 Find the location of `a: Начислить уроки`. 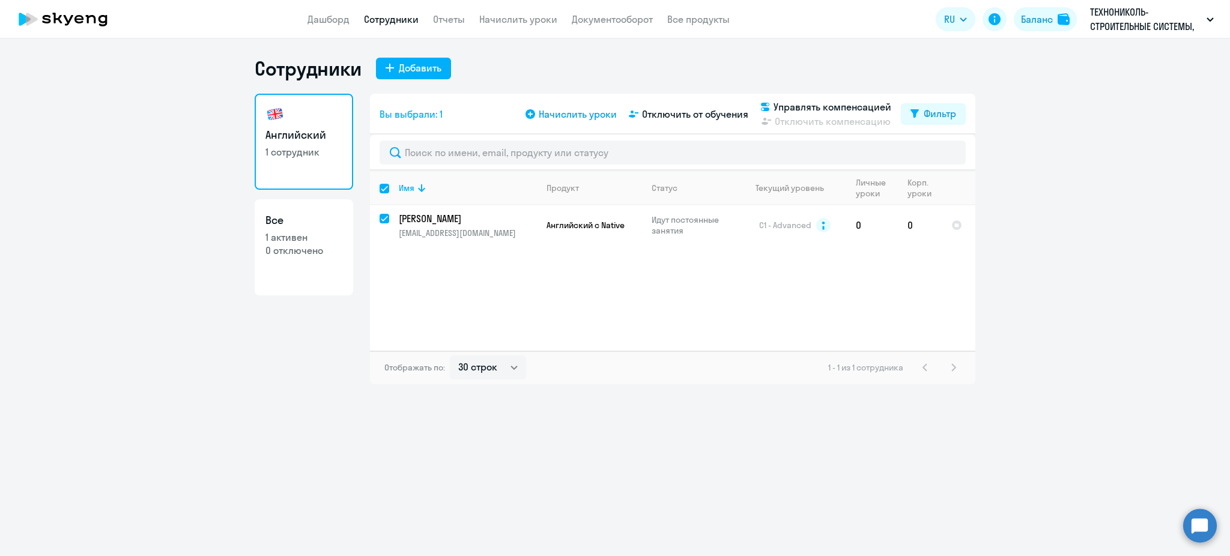

a: Начислить уроки is located at coordinates (518, 19).